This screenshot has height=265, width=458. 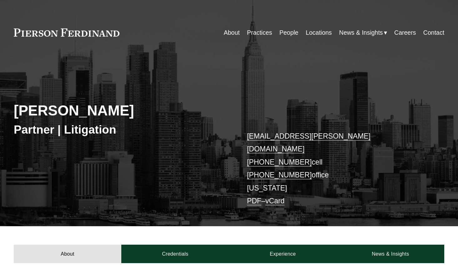 I want to click on a: Credentials, so click(x=175, y=253).